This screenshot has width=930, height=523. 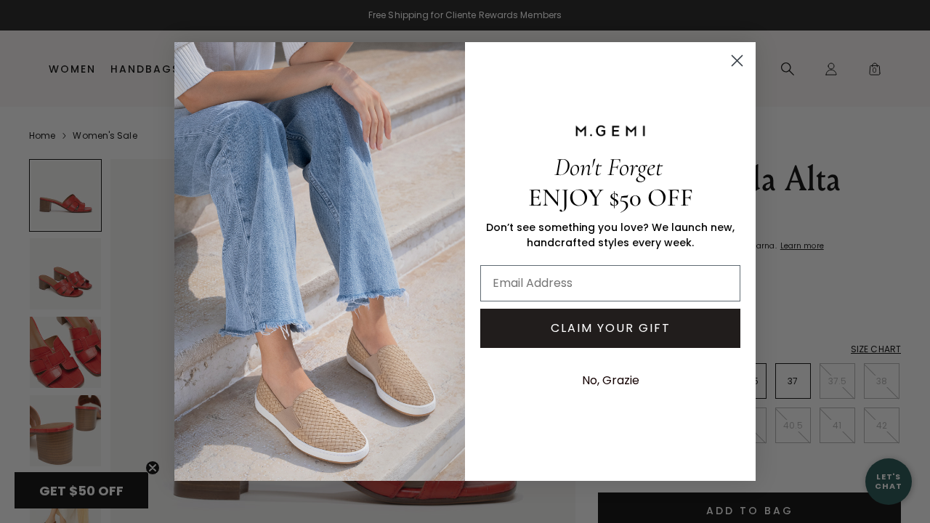 What do you see at coordinates (610, 381) in the screenshot?
I see `button: No, Grazie` at bounding box center [610, 381].